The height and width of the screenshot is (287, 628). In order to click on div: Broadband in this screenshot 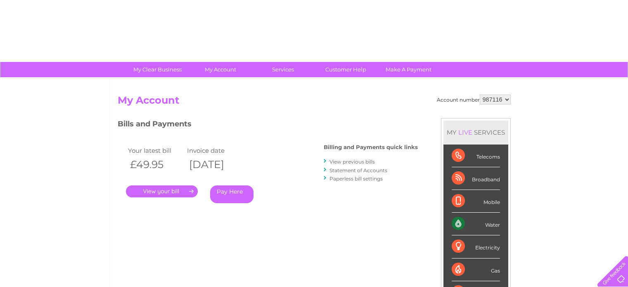, I will do `click(475, 178)`.